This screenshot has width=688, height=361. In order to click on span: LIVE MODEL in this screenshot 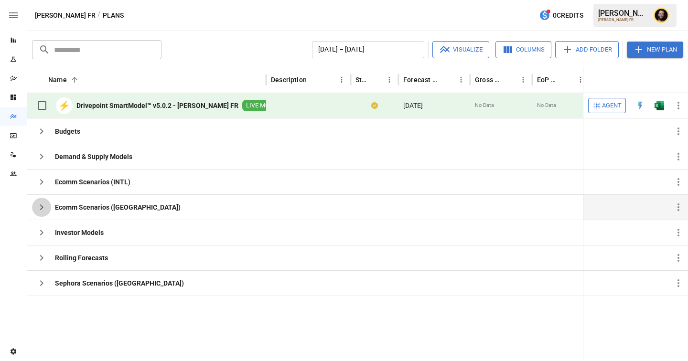, I will do `click(263, 106)`.